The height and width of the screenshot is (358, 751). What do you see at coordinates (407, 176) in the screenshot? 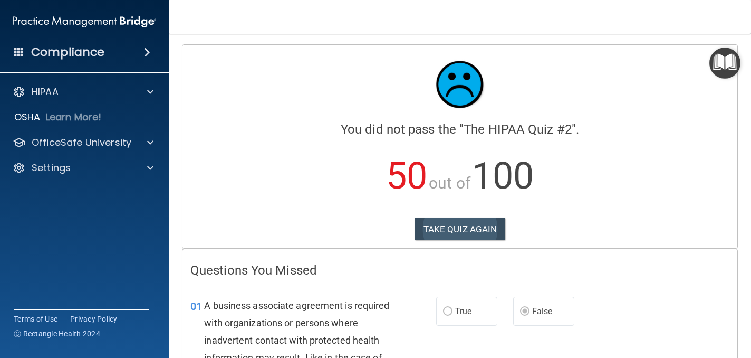
I see `span: 50` at bounding box center [407, 176].